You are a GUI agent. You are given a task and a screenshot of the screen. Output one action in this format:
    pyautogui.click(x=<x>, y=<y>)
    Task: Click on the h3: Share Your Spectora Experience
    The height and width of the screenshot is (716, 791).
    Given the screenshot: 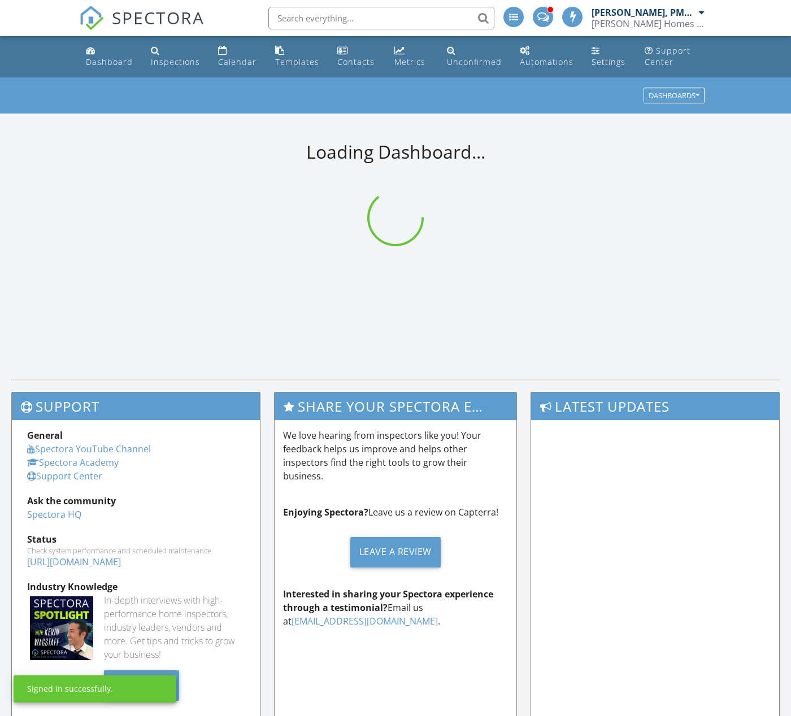 What is the action you would take?
    pyautogui.click(x=395, y=406)
    